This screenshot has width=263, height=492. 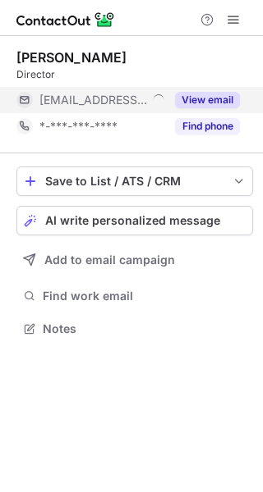 I want to click on button: Find work email, so click(x=135, y=296).